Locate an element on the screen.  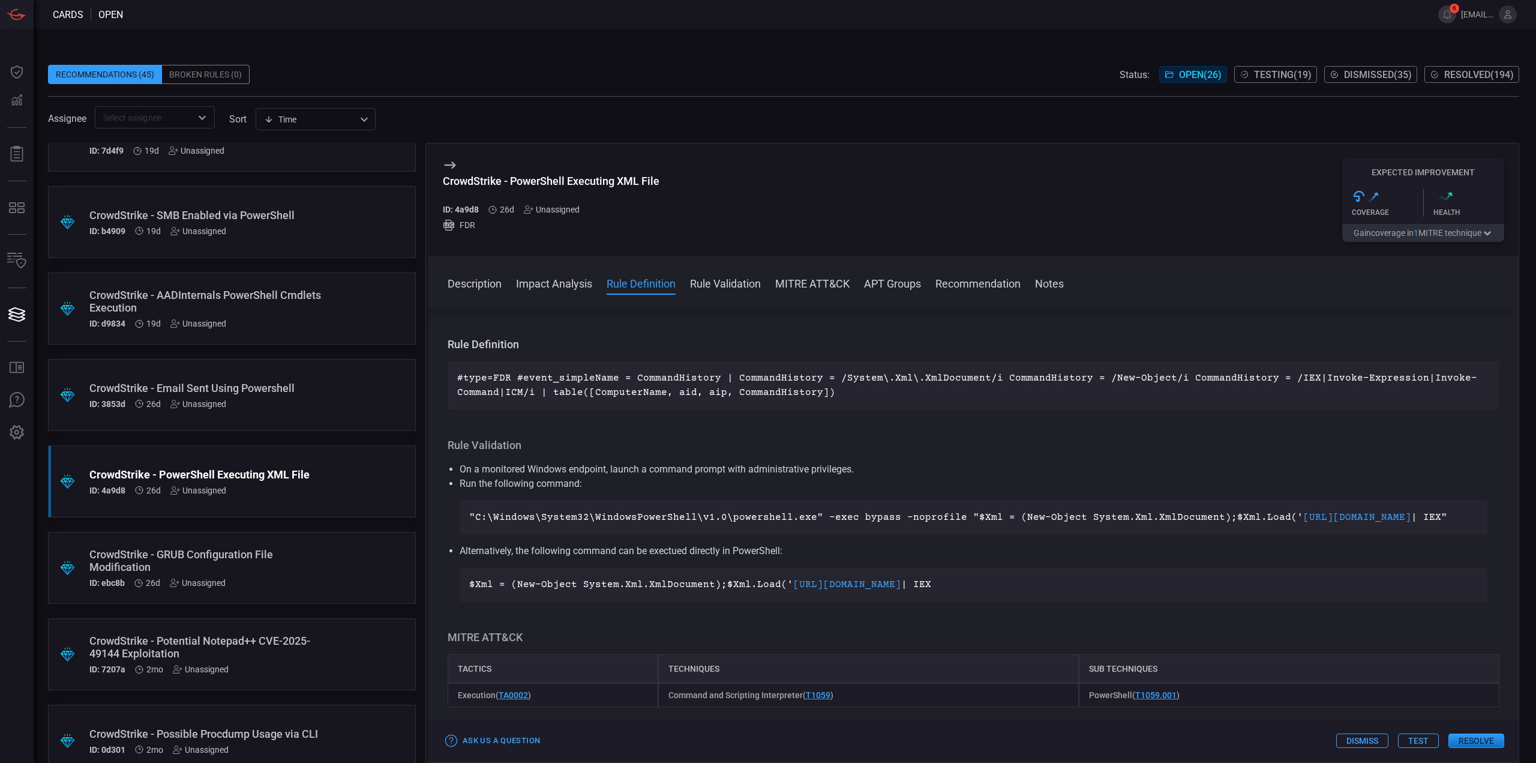
button: Dismiss is located at coordinates (1362, 740).